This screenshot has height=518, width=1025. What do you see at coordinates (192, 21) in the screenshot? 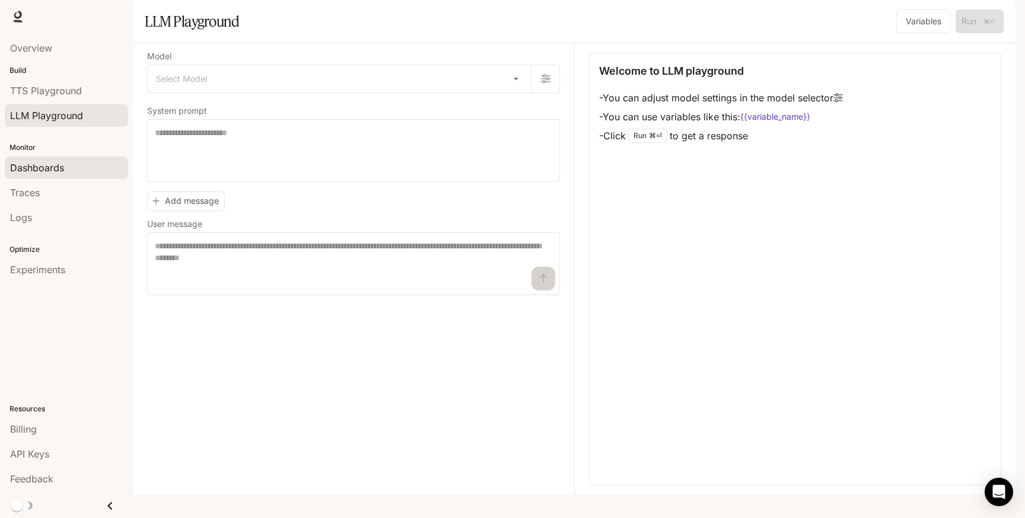
I see `h1: LLM Playground` at bounding box center [192, 21].